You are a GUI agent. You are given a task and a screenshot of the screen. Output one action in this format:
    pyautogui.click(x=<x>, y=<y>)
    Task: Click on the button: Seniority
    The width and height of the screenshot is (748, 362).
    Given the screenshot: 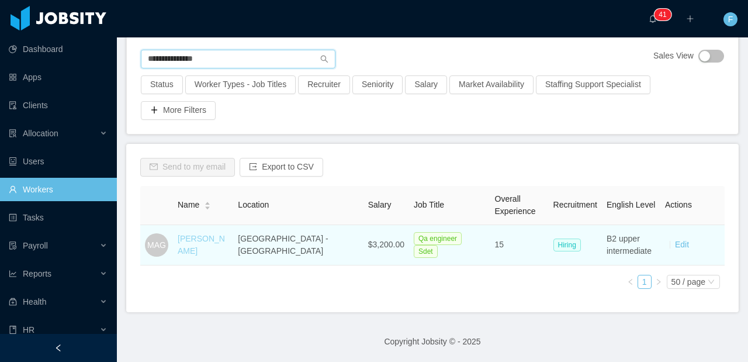 What is the action you would take?
    pyautogui.click(x=378, y=85)
    